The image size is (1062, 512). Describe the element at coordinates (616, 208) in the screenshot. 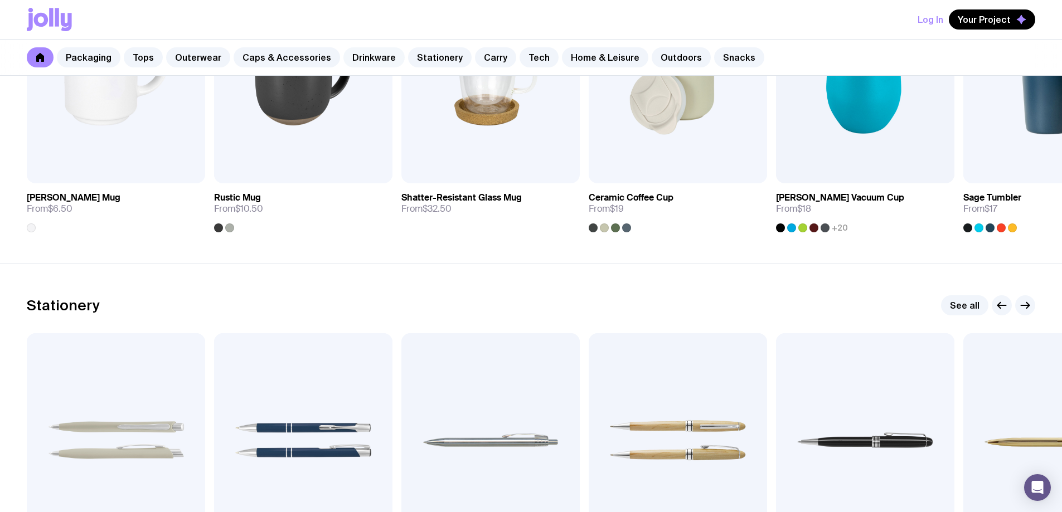

I see `span: $19` at that location.